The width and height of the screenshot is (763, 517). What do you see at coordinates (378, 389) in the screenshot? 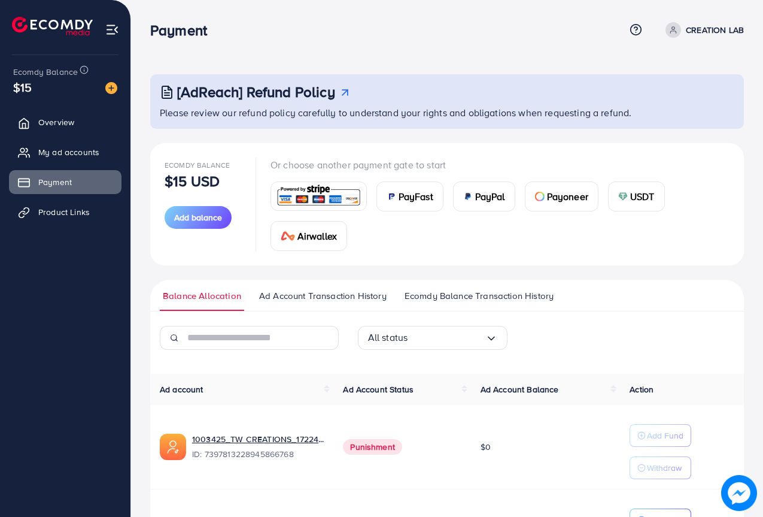
I see `span: Ad Account Status` at bounding box center [378, 389].